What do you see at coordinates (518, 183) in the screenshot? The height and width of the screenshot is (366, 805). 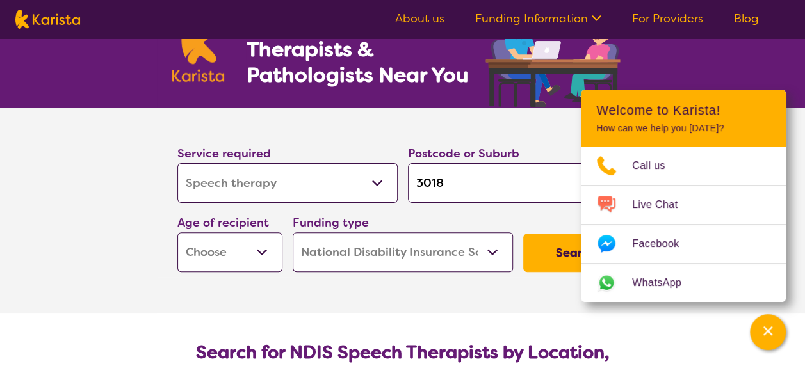 I see `input: Type` at bounding box center [518, 183].